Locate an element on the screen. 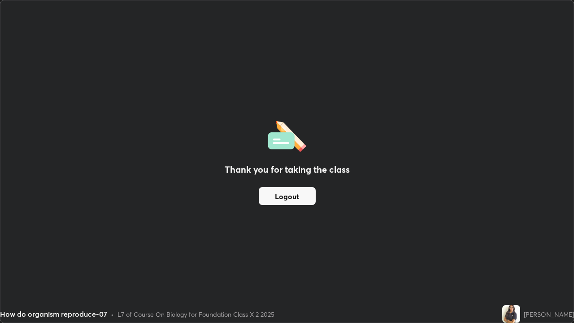 This screenshot has height=323, width=574. h2: Thank you for taking the class is located at coordinates (287, 169).